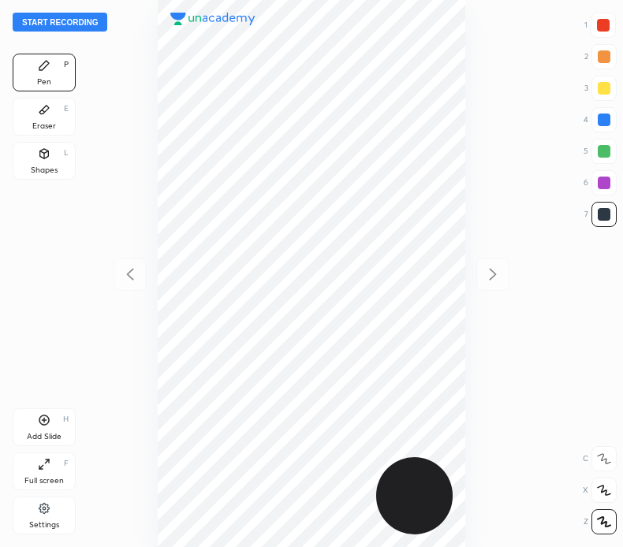 This screenshot has width=623, height=547. I want to click on div: F, so click(66, 463).